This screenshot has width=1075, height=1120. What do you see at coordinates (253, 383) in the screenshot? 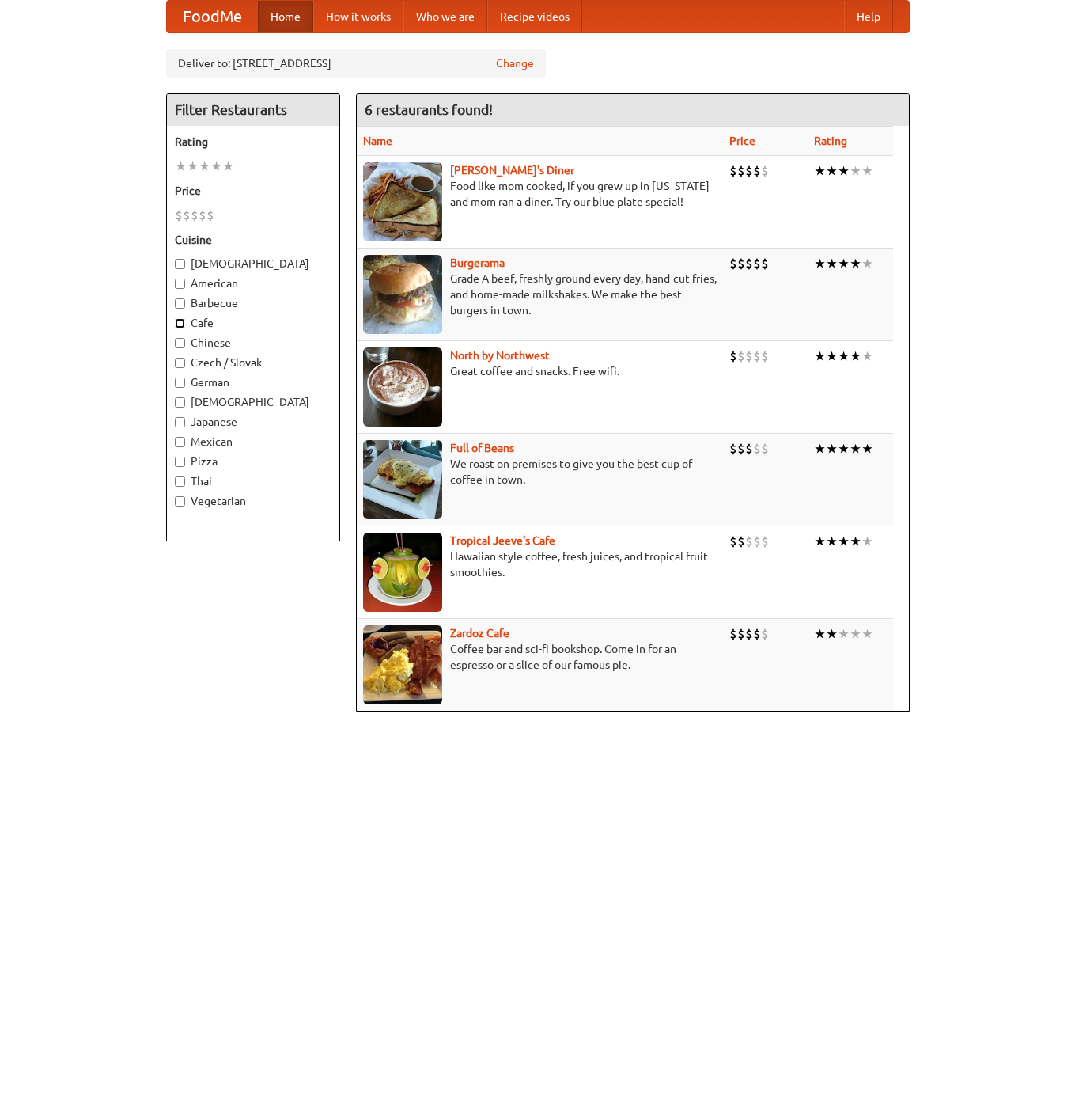
I see `label: German` at bounding box center [253, 383].